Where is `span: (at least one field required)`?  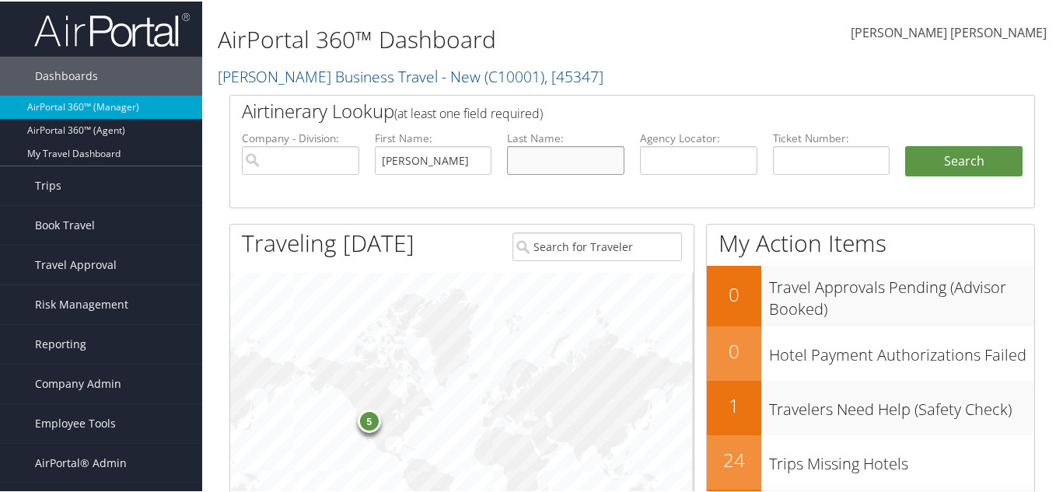
span: (at least one field required) is located at coordinates (468, 112).